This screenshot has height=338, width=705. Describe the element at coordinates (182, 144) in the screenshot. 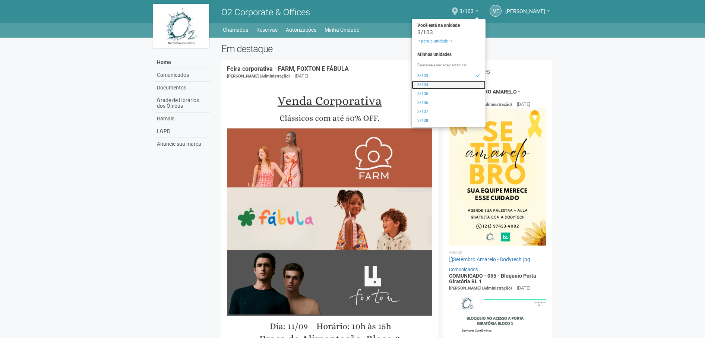

I see `a: Anuncie sua marca` at that location.